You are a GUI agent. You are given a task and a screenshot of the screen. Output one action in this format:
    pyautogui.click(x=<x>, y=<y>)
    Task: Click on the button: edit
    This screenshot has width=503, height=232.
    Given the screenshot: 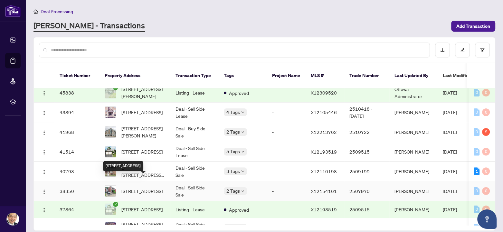 What is the action you would take?
    pyautogui.click(x=462, y=50)
    